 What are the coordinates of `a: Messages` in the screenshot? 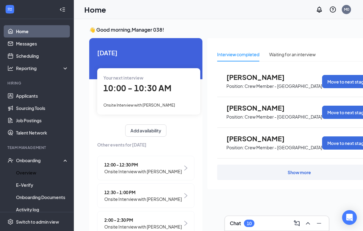 It's located at (42, 44).